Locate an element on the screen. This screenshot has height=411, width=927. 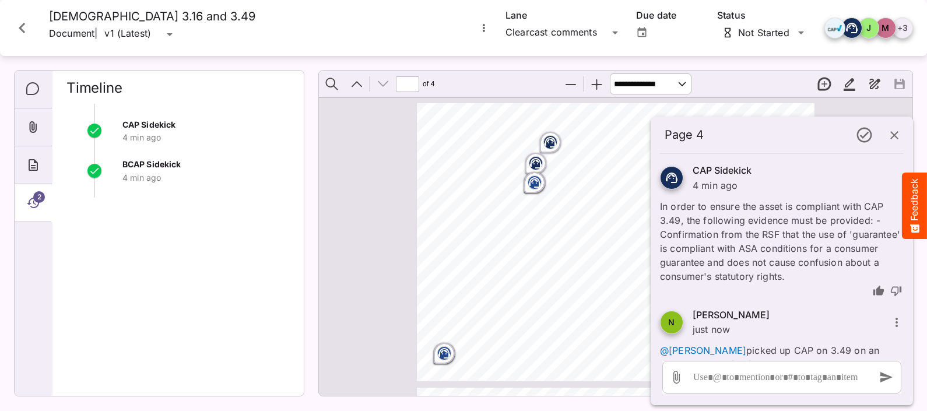
p: In order to ensure the asset is compliant with CAP 3.49, the following evidence must be provided:... is located at coordinates (782, 238).